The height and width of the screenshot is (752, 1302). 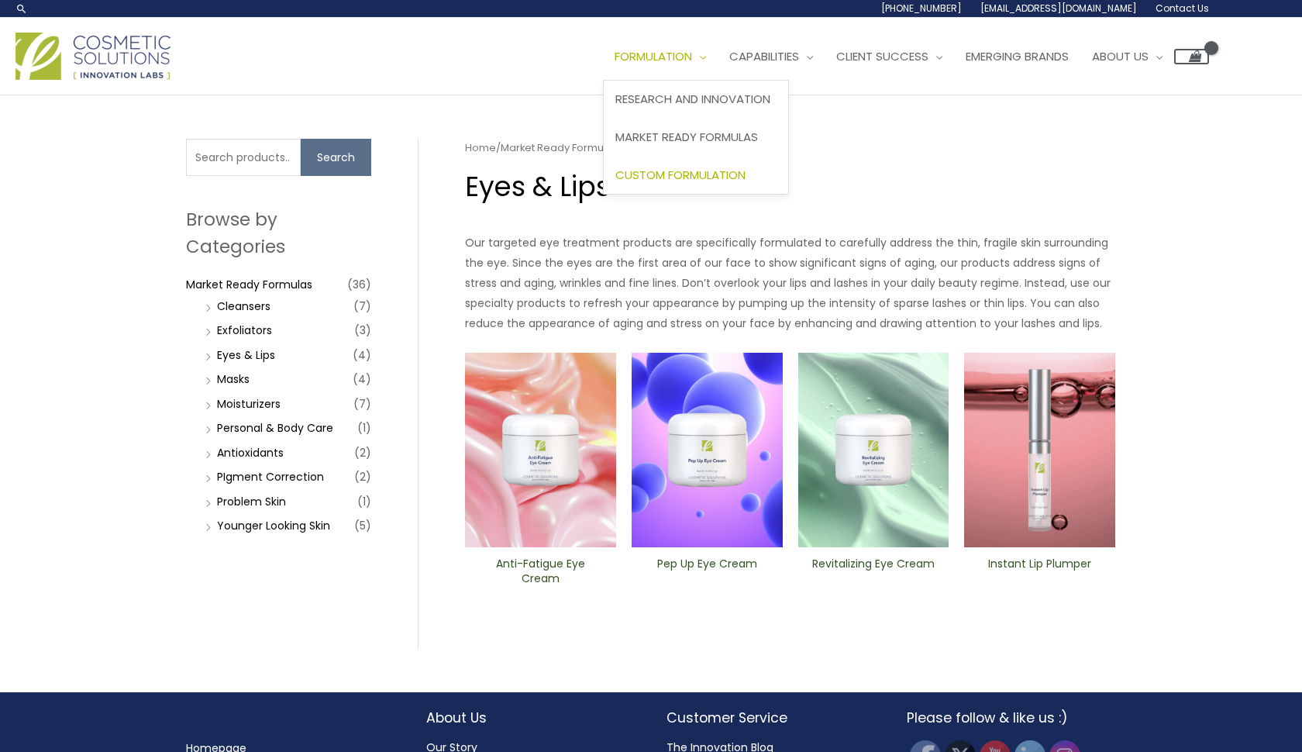 What do you see at coordinates (249, 404) in the screenshot?
I see `a: Moisturizers` at bounding box center [249, 404].